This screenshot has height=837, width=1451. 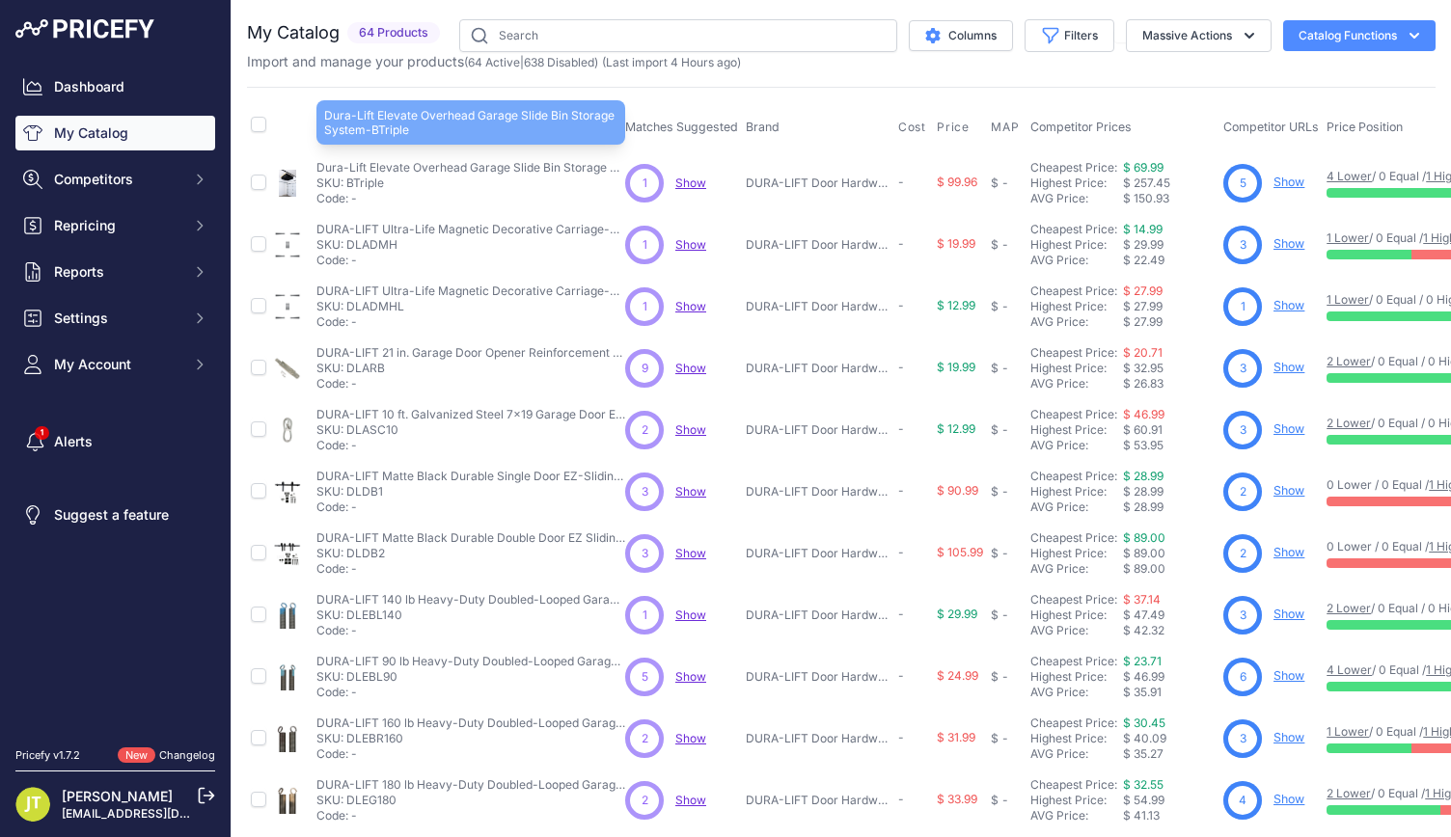 I want to click on a: $ 23.71, so click(x=1142, y=661).